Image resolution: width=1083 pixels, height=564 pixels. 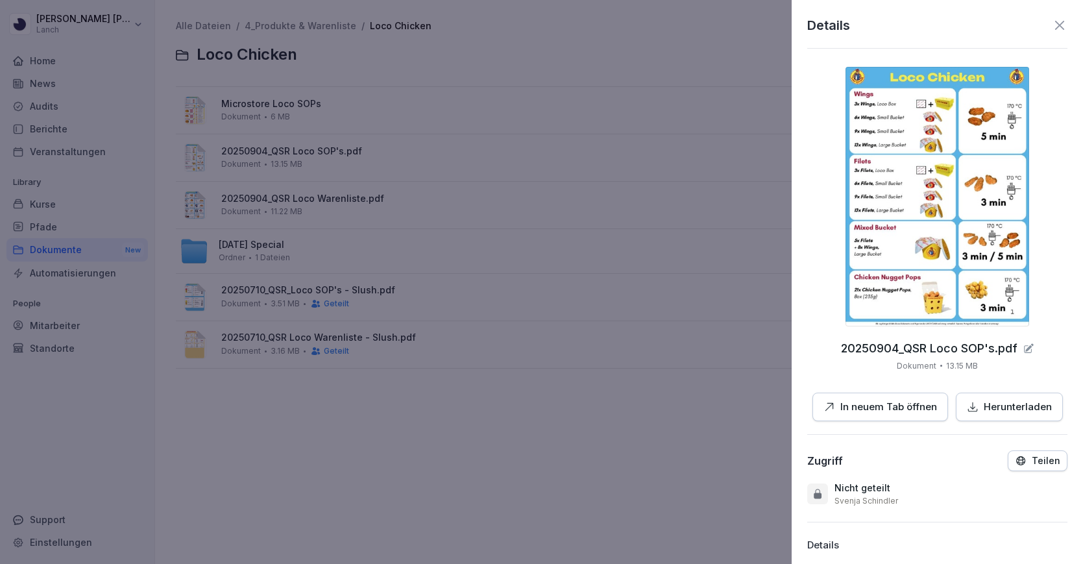 I want to click on button: Teilen, so click(x=1037, y=461).